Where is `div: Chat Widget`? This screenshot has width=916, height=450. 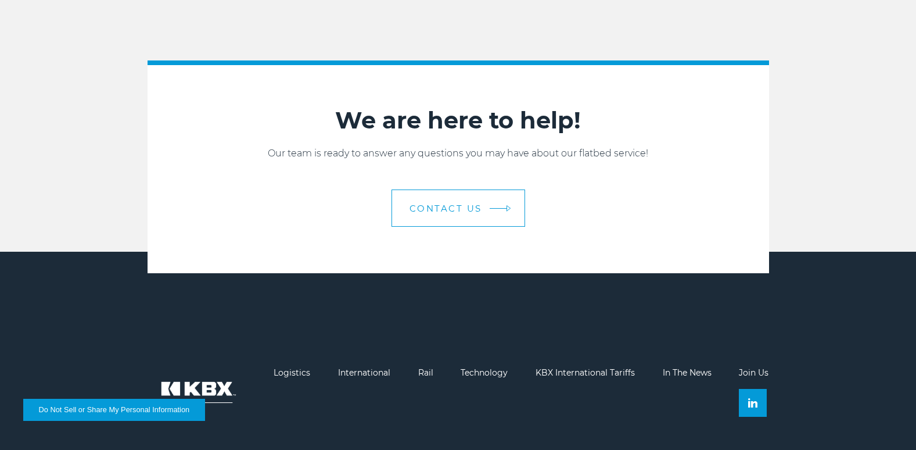
div: Chat Widget is located at coordinates (887, 422).